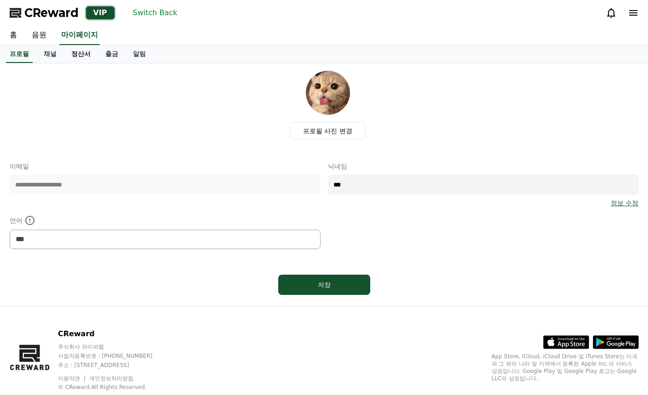 Image resolution: width=648 pixels, height=395 pixels. I want to click on p: 이메일, so click(165, 166).